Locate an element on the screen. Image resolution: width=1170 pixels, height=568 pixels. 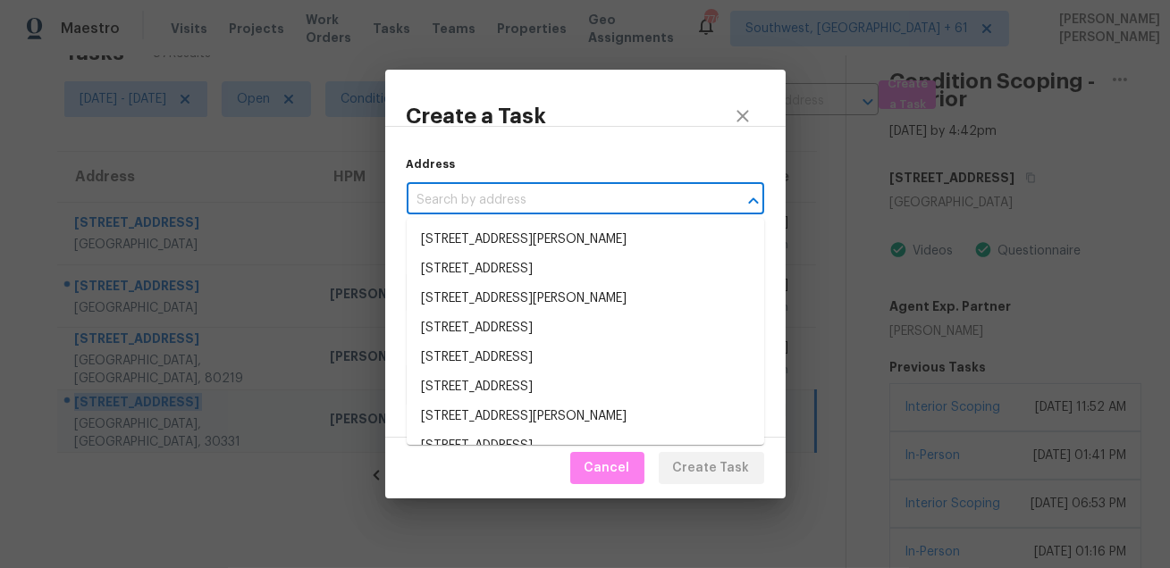
button: Close is located at coordinates (753, 201).